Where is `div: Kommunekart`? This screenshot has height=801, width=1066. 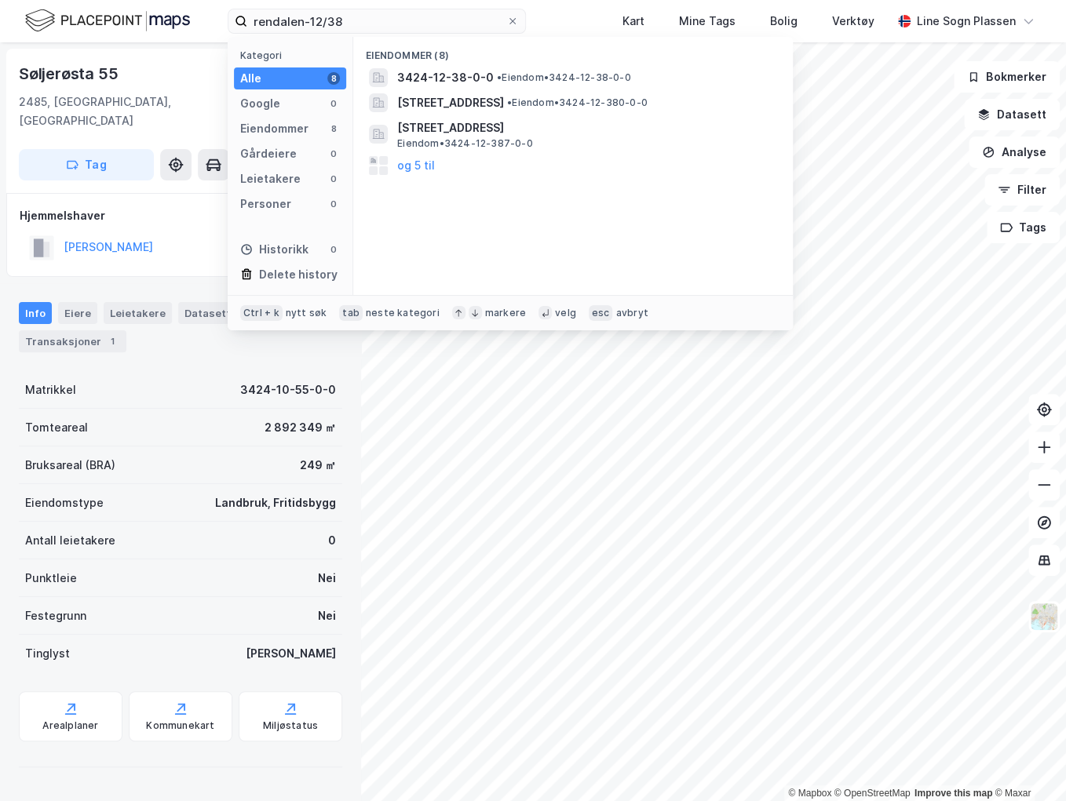 div: Kommunekart is located at coordinates (180, 726).